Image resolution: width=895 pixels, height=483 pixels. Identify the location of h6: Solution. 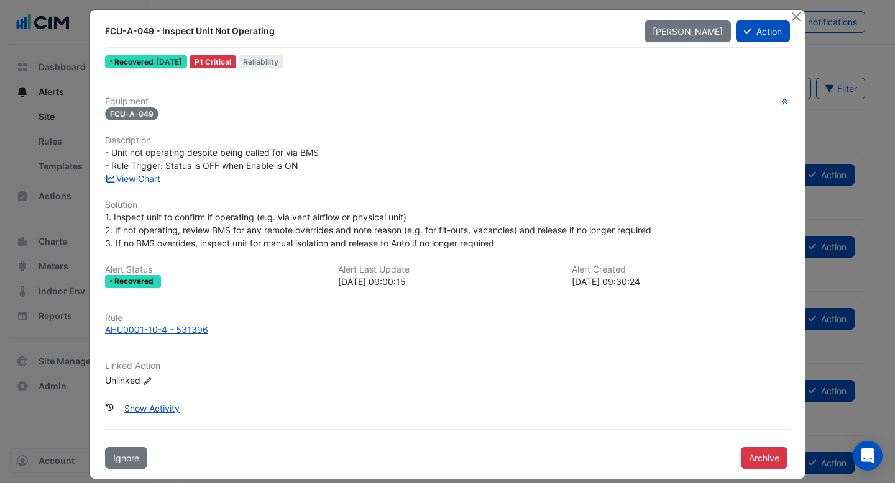
(447, 205).